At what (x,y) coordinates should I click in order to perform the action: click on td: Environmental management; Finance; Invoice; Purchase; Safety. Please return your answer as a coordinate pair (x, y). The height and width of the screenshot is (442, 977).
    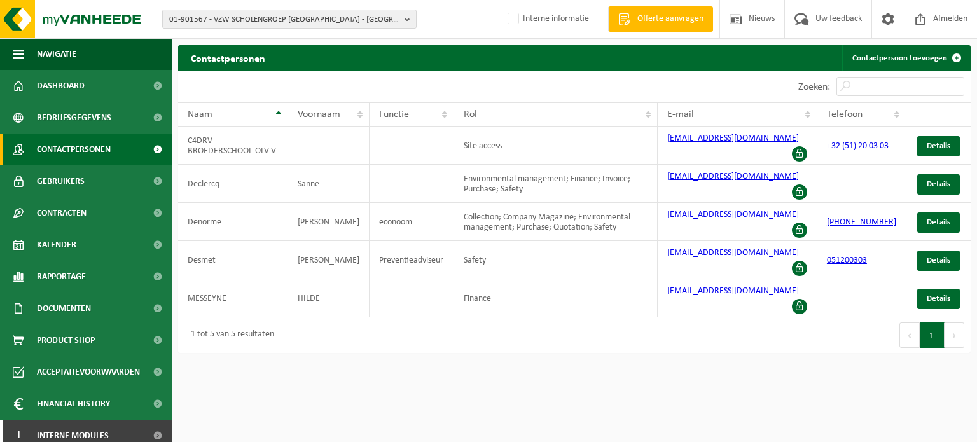
    Looking at the image, I should click on (556, 184).